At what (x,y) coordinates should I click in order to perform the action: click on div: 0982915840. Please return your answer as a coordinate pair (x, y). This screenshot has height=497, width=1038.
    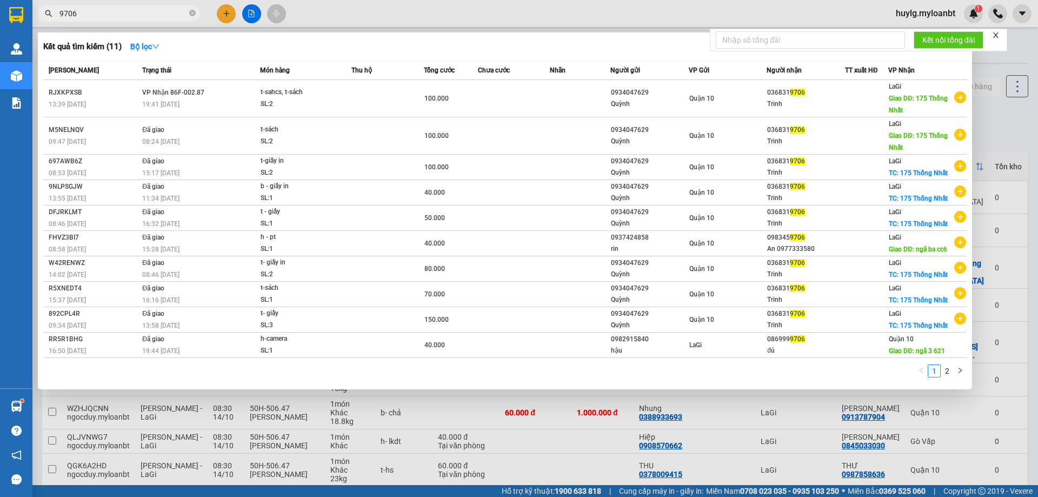
    Looking at the image, I should click on (649, 339).